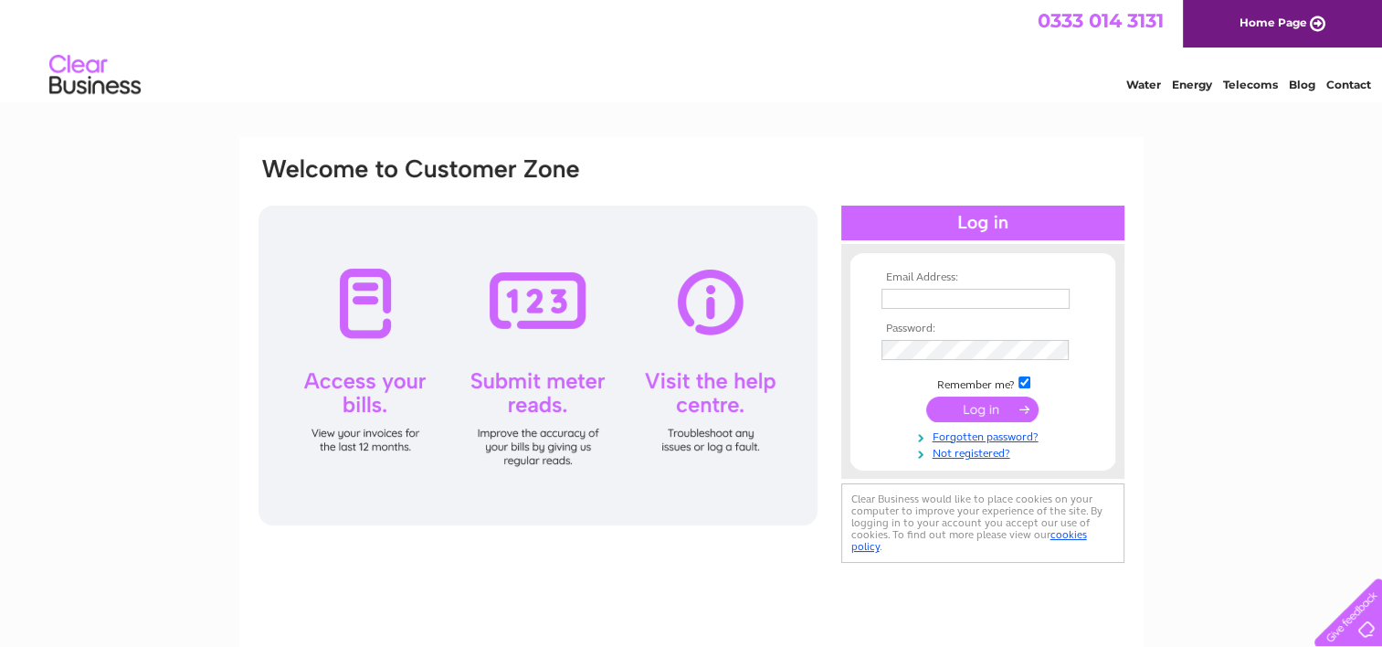 Image resolution: width=1382 pixels, height=647 pixels. What do you see at coordinates (969, 540) in the screenshot?
I see `a: cookies policy` at bounding box center [969, 540].